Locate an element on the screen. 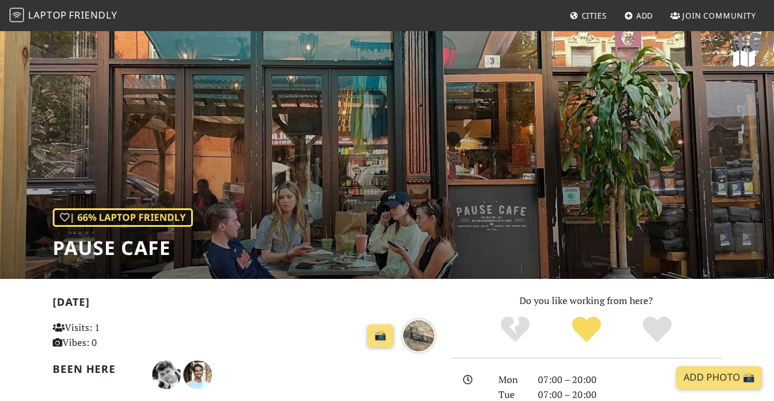 The height and width of the screenshot is (401, 774). img: LaptopFriendly is located at coordinates (17, 15).